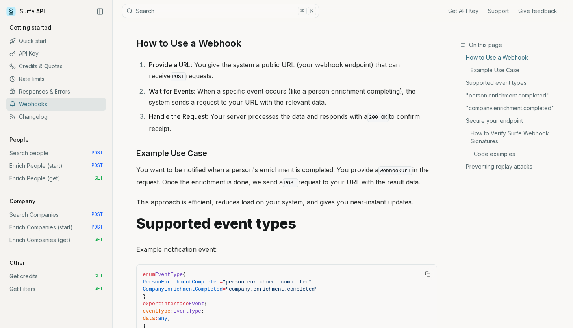  I want to click on span: CompanyEnrichmentCompleted, so click(183, 288).